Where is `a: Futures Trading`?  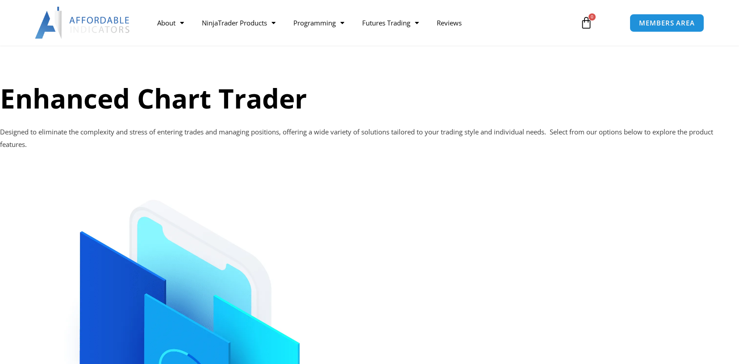 a: Futures Trading is located at coordinates (390, 23).